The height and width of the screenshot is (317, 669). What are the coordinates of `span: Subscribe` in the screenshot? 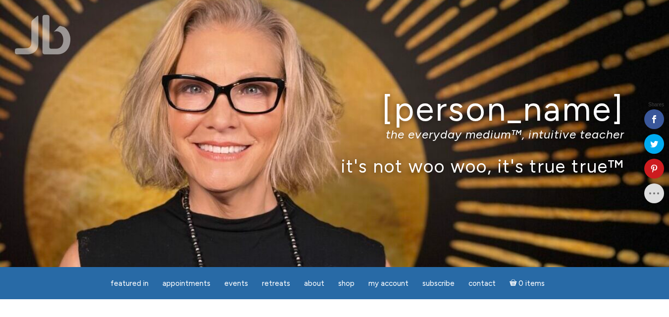 It's located at (438, 284).